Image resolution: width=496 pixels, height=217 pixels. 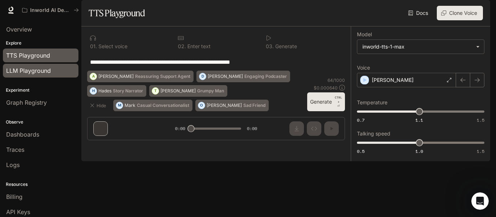 What do you see at coordinates (112, 46) in the screenshot?
I see `p: Select voice` at bounding box center [112, 46].